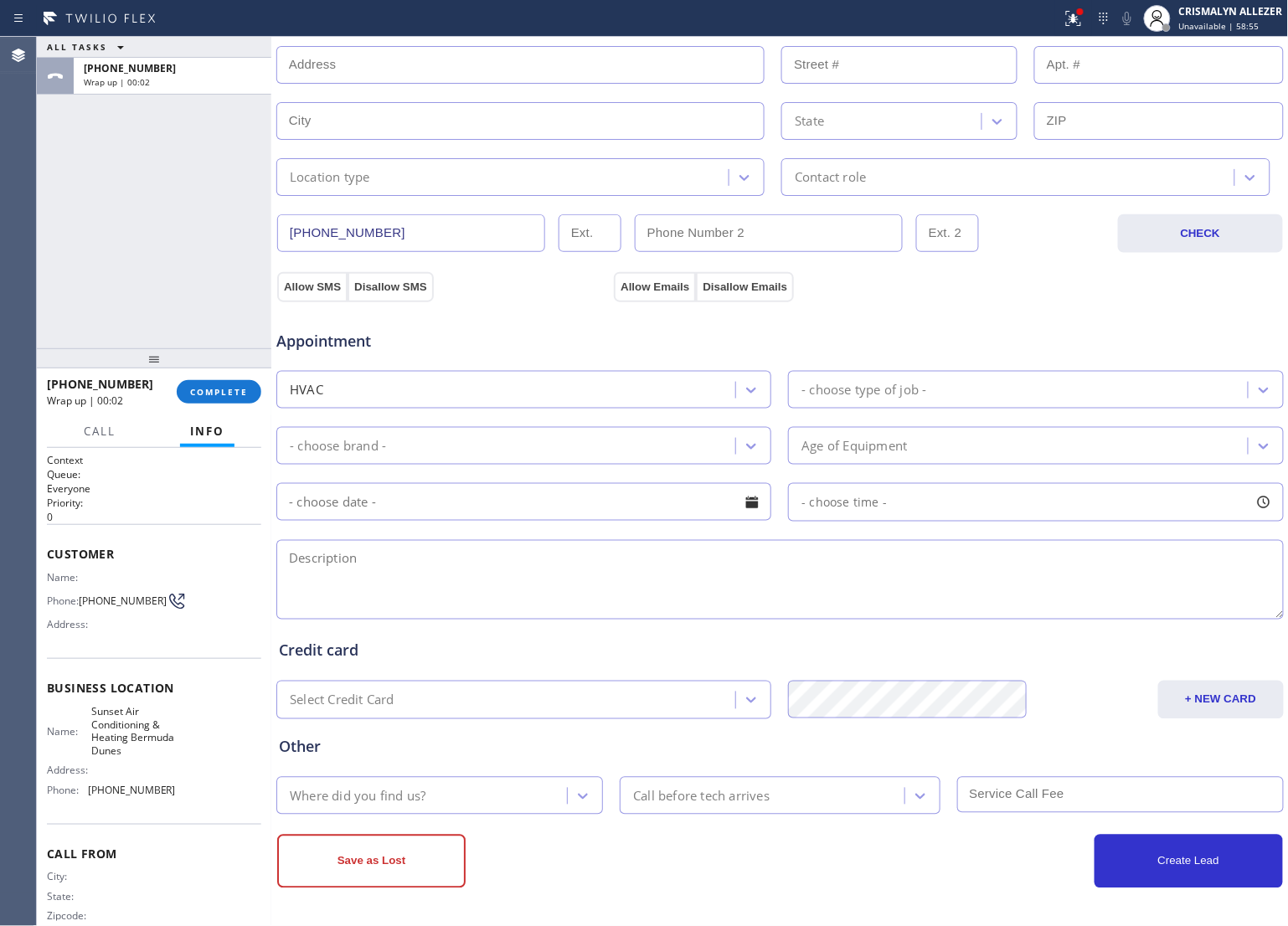 This screenshot has width=1288, height=926. Describe the element at coordinates (154, 853) in the screenshot. I see `span: Call From` at that location.